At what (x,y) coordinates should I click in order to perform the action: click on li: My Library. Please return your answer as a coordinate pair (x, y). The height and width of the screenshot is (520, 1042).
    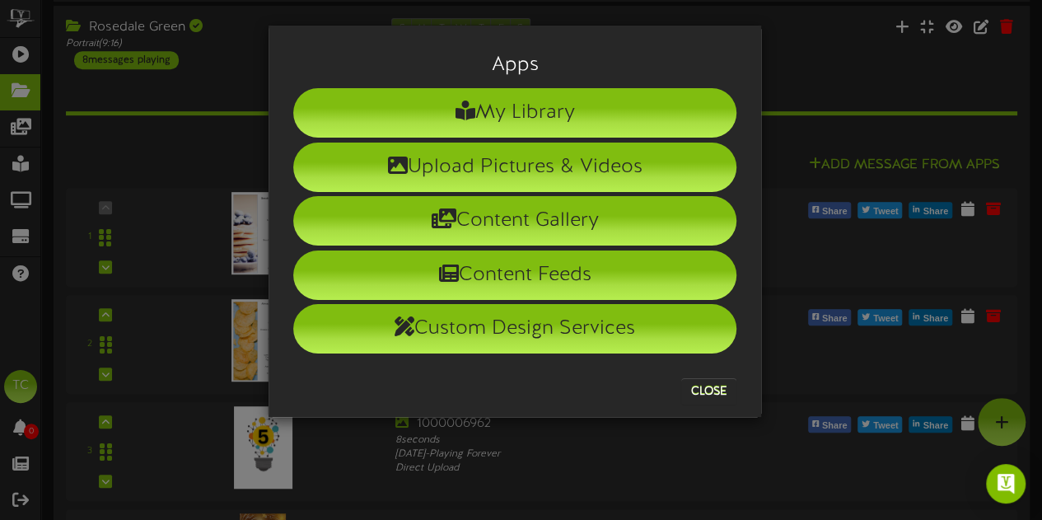
    Looking at the image, I should click on (515, 113).